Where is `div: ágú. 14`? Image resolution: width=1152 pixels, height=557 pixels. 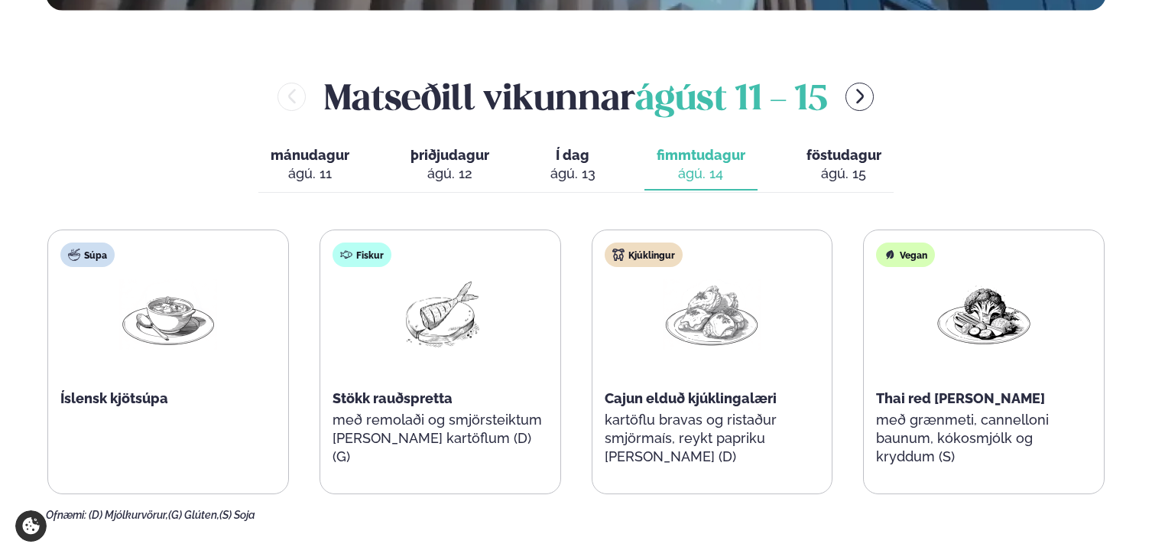
div: ágú. 14 is located at coordinates (701, 174).